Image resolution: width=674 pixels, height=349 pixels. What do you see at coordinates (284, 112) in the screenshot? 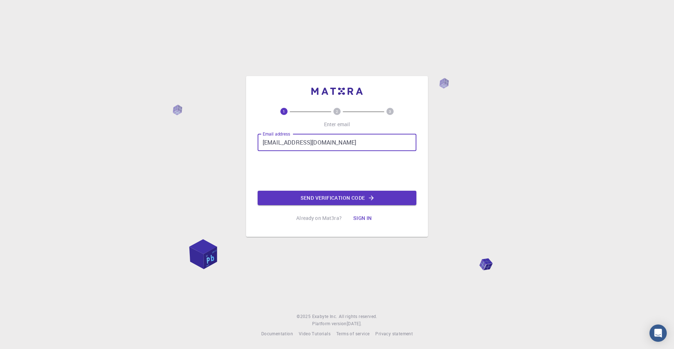
I see `text: 1` at bounding box center [284, 112].